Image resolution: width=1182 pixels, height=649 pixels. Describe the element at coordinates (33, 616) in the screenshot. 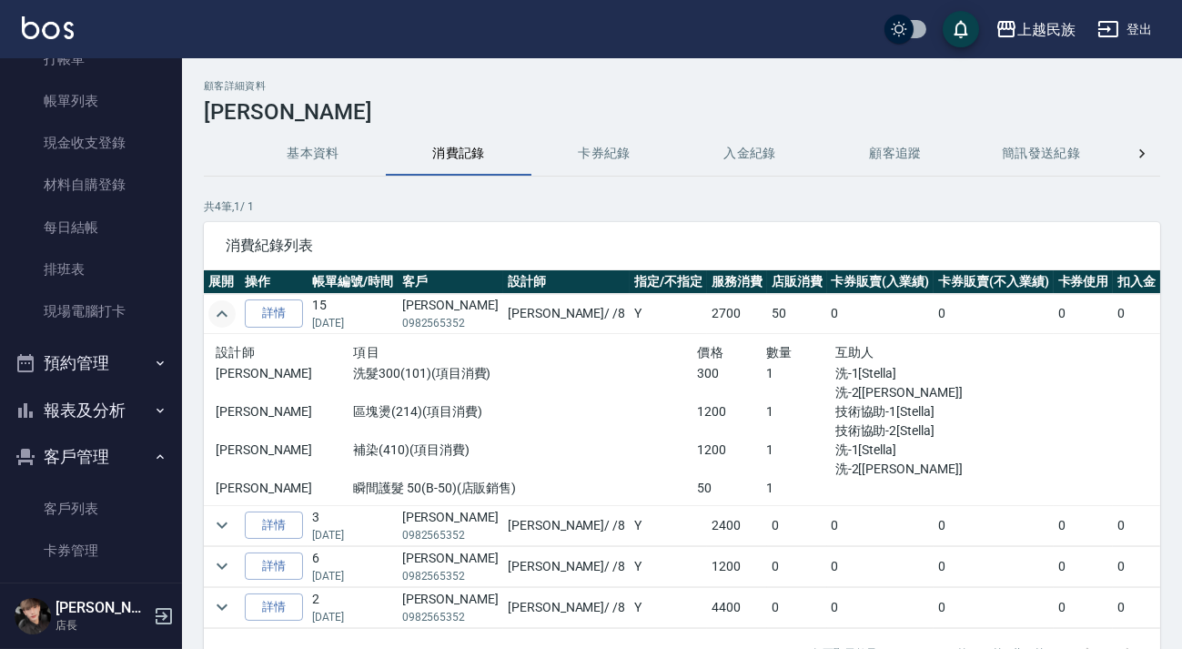

I see `img: Person` at that location.